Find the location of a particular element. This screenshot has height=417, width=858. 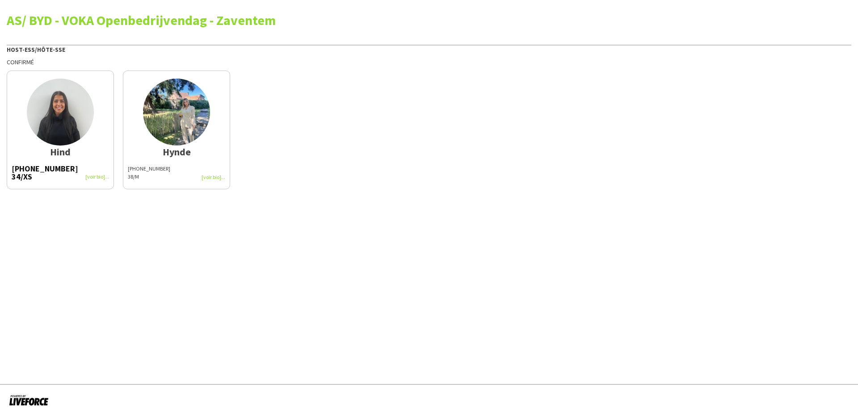

div: Hynde is located at coordinates (176, 152).